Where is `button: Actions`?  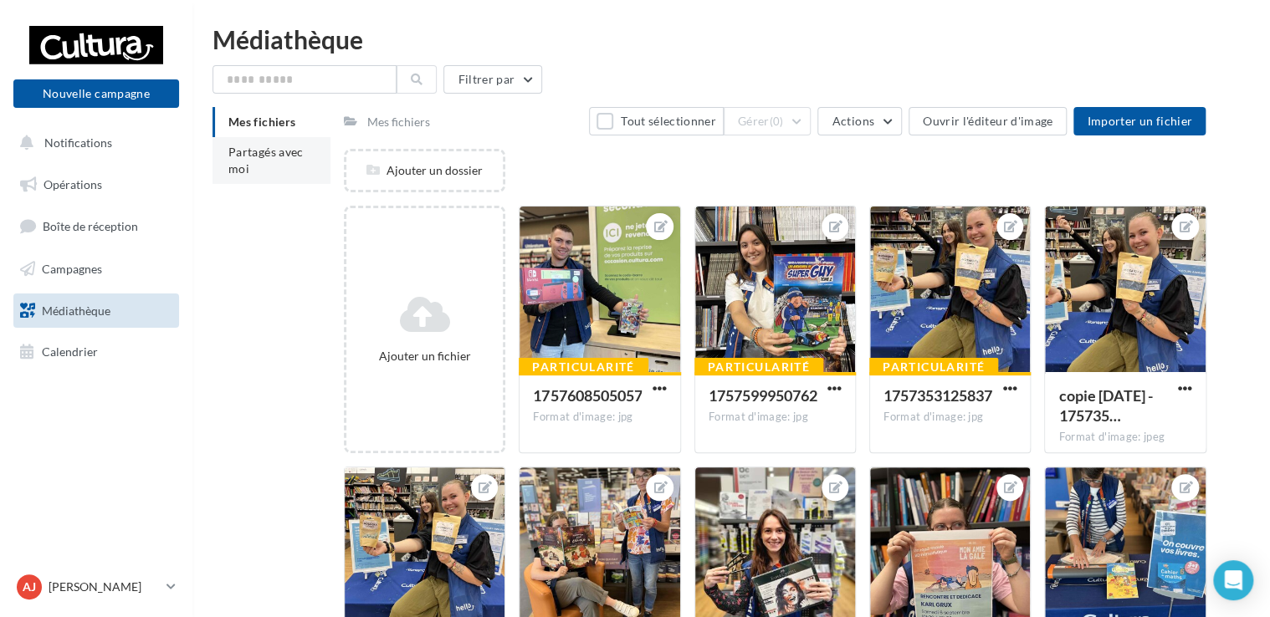 button: Actions is located at coordinates (859, 121).